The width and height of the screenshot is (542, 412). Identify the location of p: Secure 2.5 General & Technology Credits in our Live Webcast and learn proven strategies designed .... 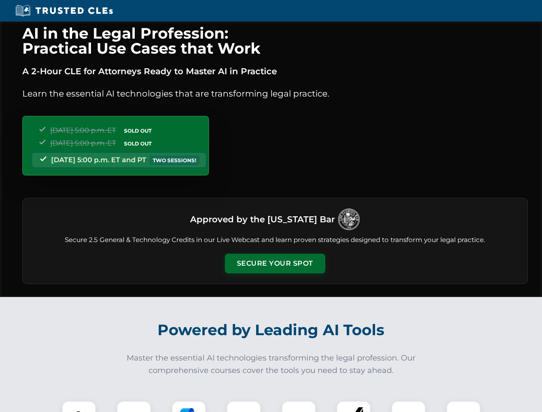
(275, 240).